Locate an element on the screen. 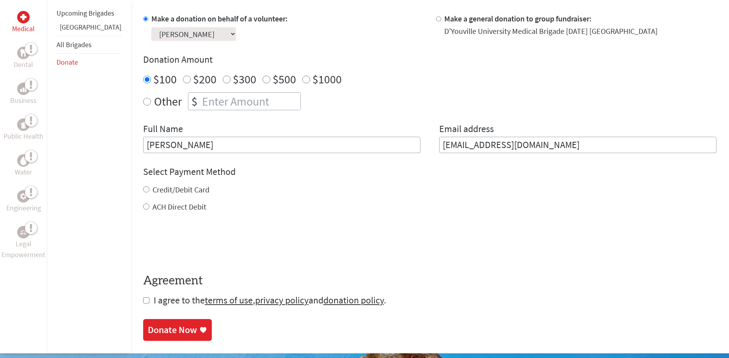 This screenshot has width=729, height=358. input: Enter Amount is located at coordinates (250, 101).